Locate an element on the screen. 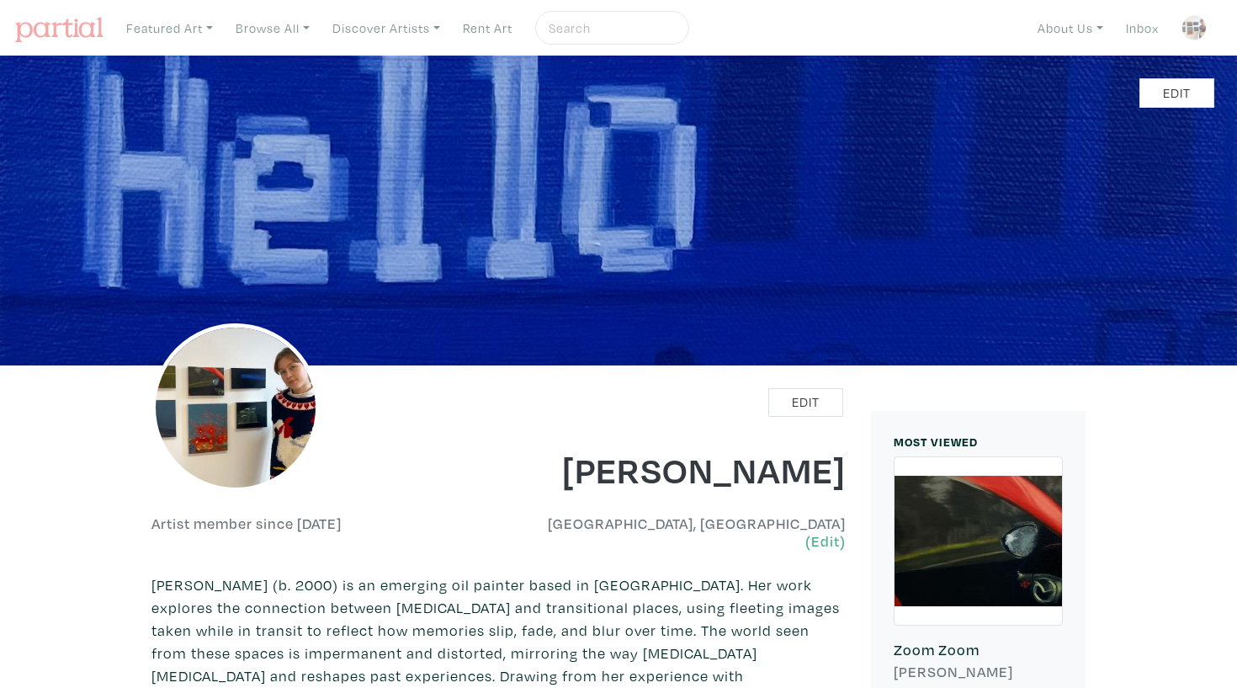  a: Inbox is located at coordinates (1142, 28).